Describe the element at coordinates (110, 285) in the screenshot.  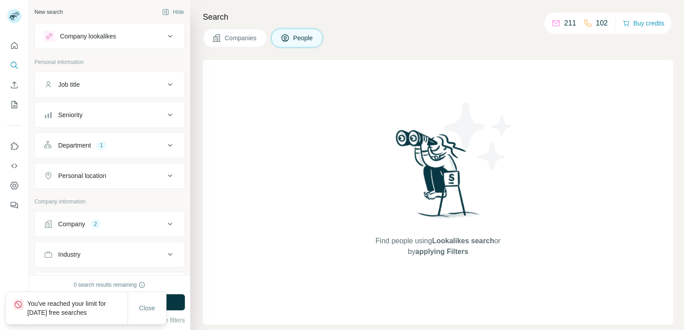
I see `button: HQ location` at that location.